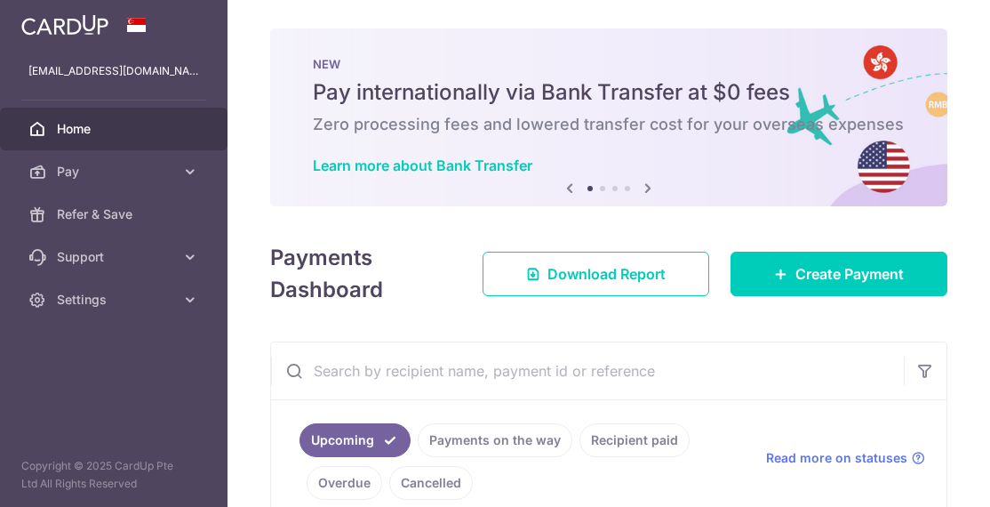 Image resolution: width=990 pixels, height=507 pixels. I want to click on input: Search by recipient name, payment id or reference, so click(588, 371).